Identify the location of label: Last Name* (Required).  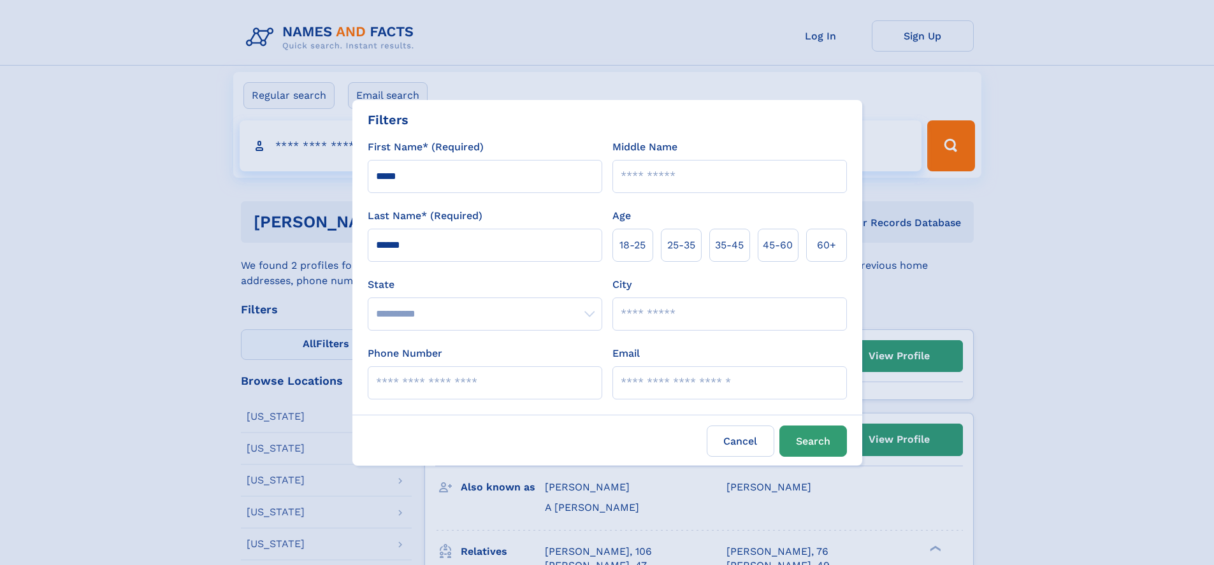
(425, 216).